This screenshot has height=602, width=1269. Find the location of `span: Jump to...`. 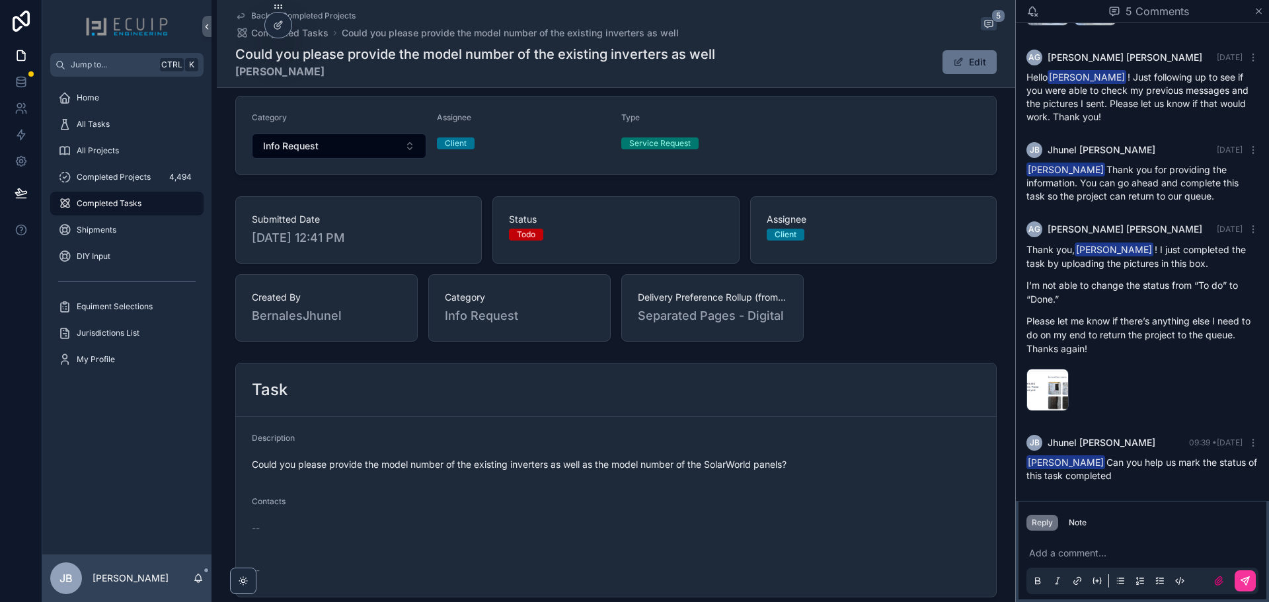

span: Jump to... is located at coordinates (112, 65).